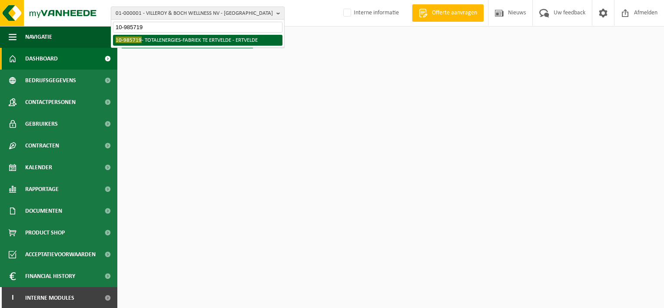 The height and width of the screenshot is (308, 664). Describe the element at coordinates (42, 146) in the screenshot. I see `span: Contracten` at that location.